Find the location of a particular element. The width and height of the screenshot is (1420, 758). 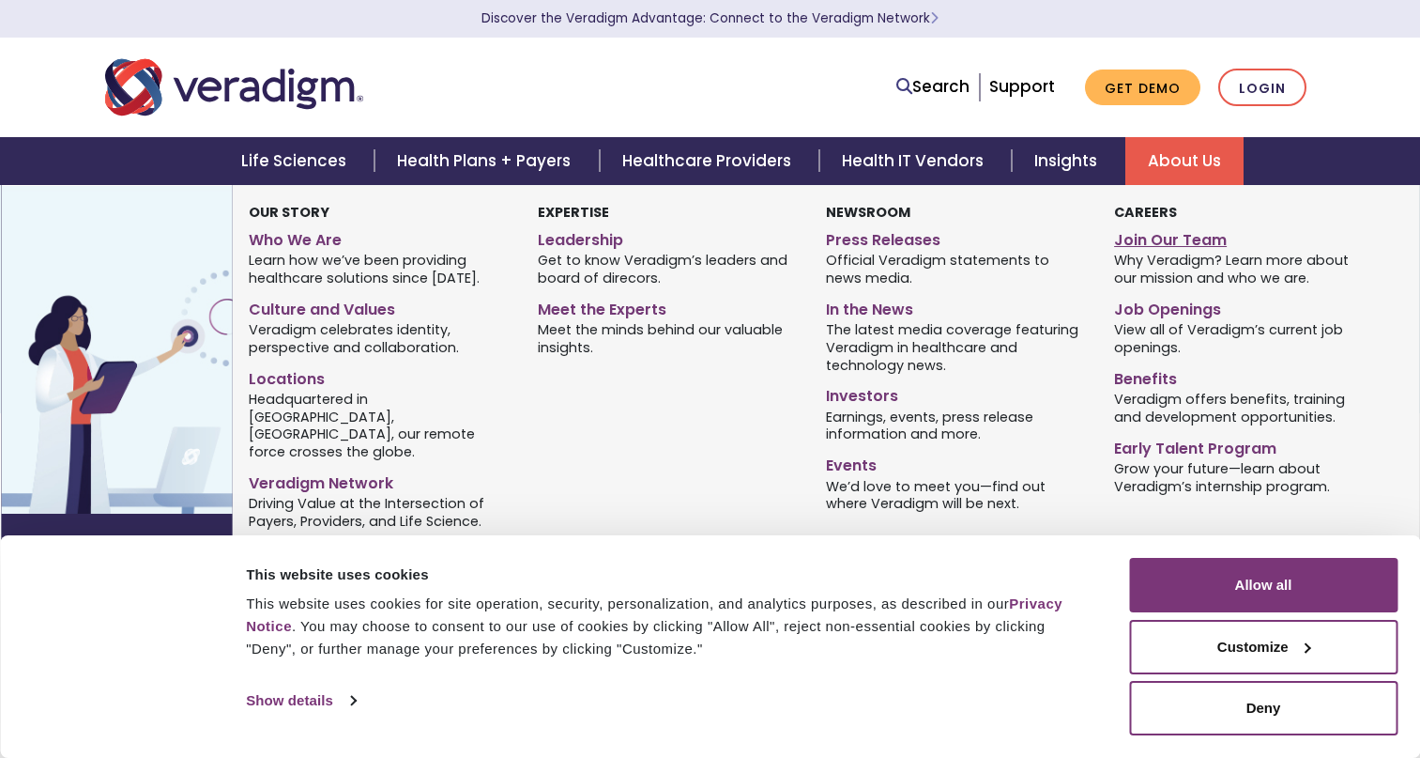

button: Customize is located at coordinates (1263, 647).